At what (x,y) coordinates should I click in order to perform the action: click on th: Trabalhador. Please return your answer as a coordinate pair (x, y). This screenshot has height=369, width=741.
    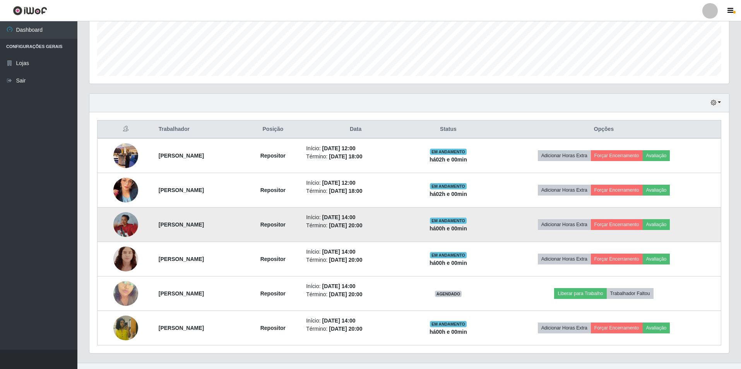
    Looking at the image, I should click on (199, 129).